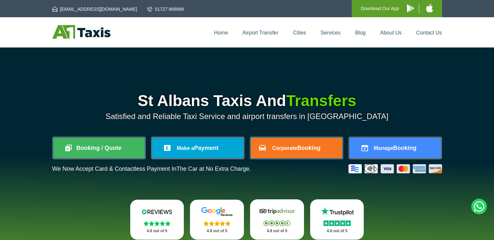 The height and width of the screenshot is (240, 494). Describe the element at coordinates (221, 33) in the screenshot. I see `a: Home` at that location.